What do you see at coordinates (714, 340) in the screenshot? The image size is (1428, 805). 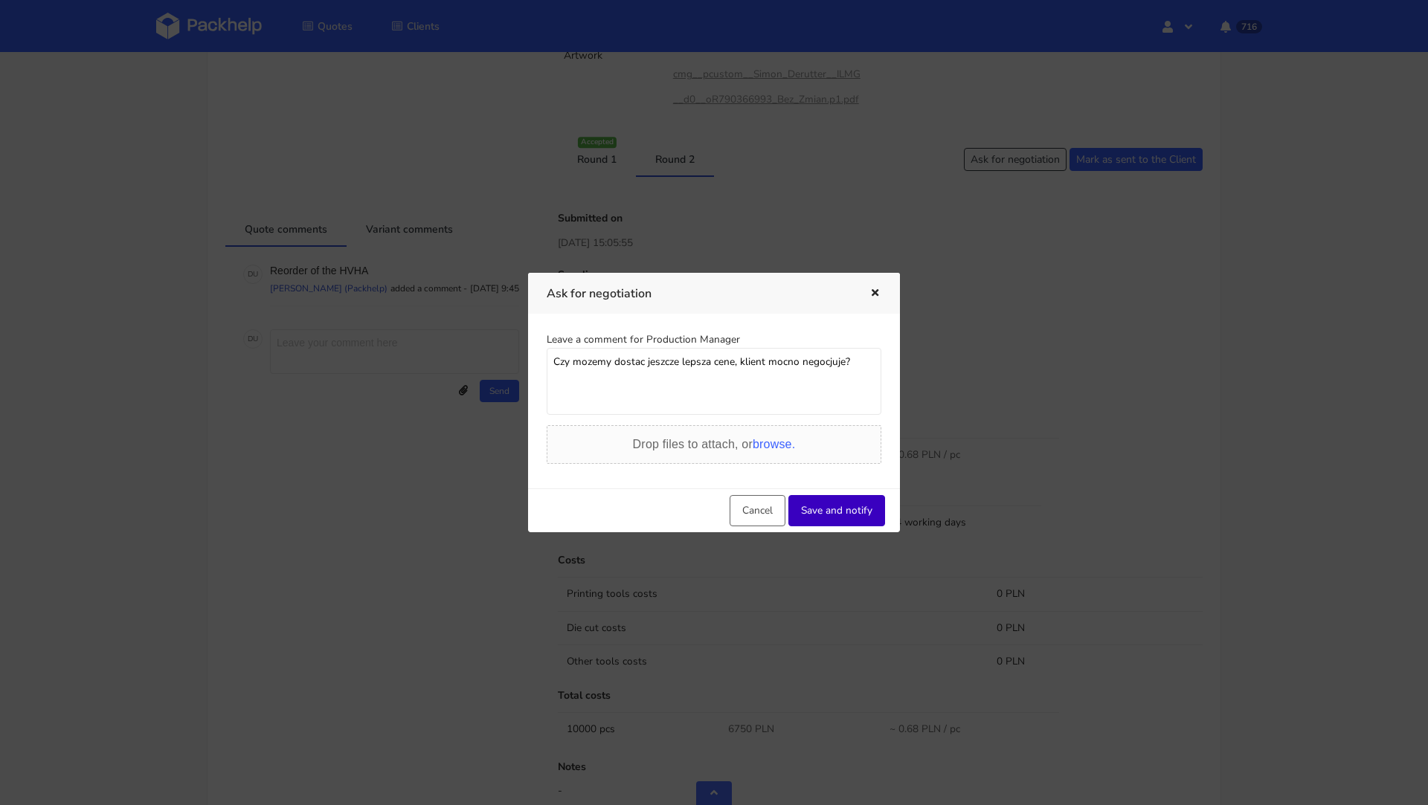 I see `div: Leave a comment for Production Manager` at bounding box center [714, 340].